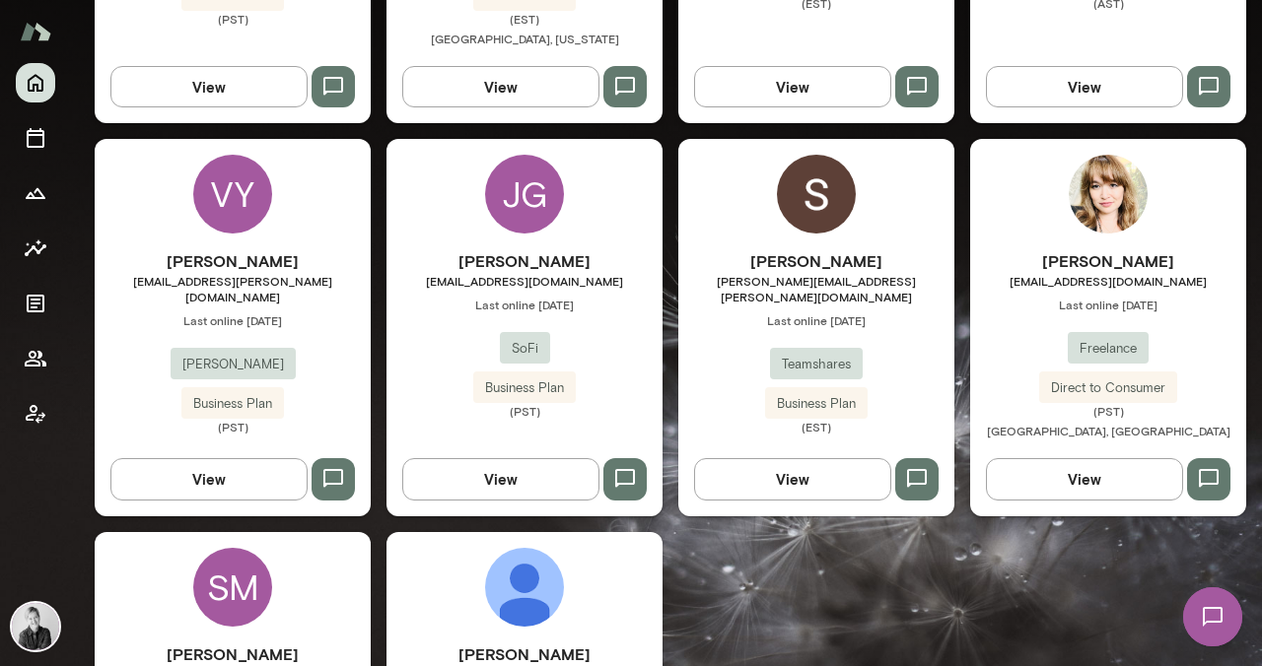  What do you see at coordinates (35, 193) in the screenshot?
I see `button: Growth Plan` at bounding box center [35, 193].